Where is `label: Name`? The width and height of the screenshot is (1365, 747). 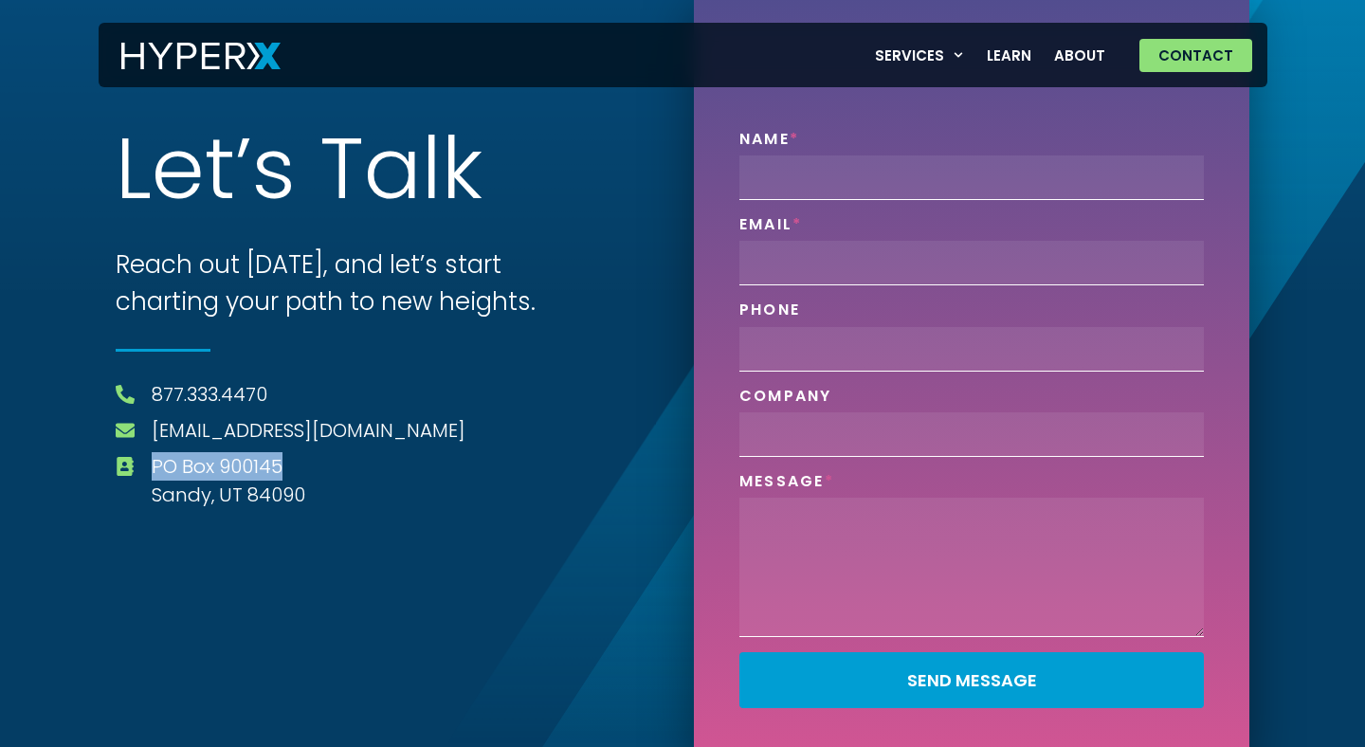
label: Name is located at coordinates (769, 142).